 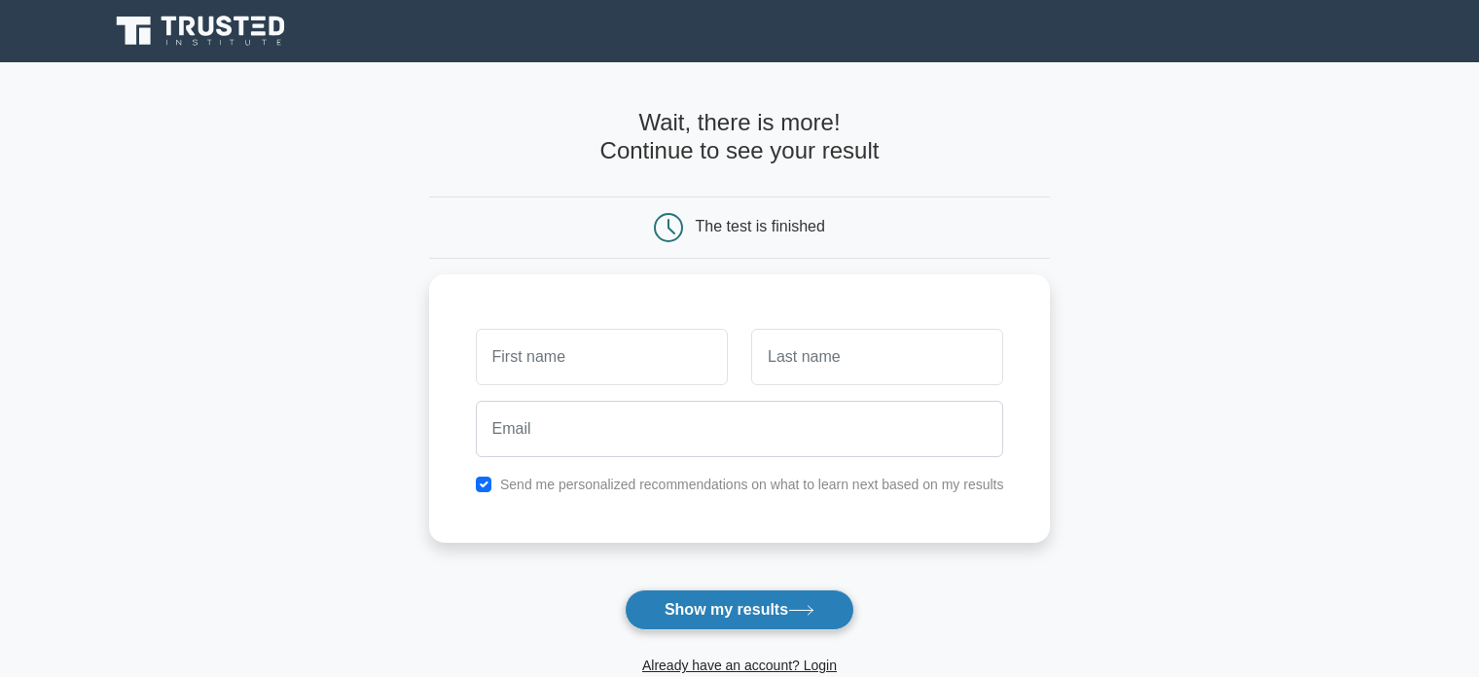 I want to click on a: Already have an account? Login, so click(x=740, y=666).